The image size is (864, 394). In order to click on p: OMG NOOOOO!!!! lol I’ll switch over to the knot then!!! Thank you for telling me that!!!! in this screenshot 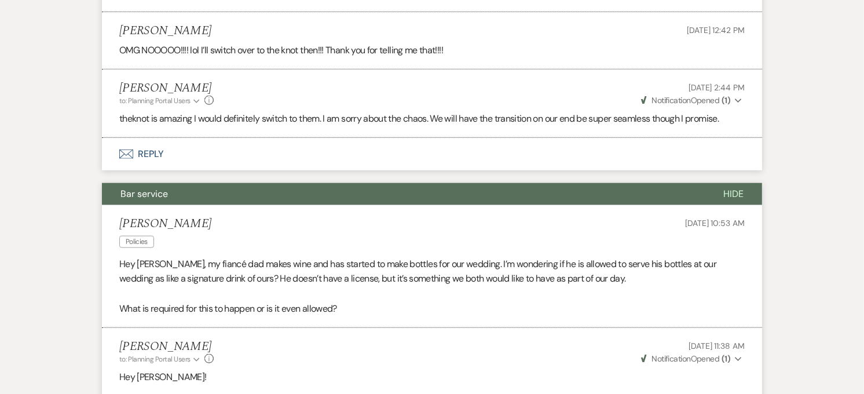, I will do `click(432, 50)`.